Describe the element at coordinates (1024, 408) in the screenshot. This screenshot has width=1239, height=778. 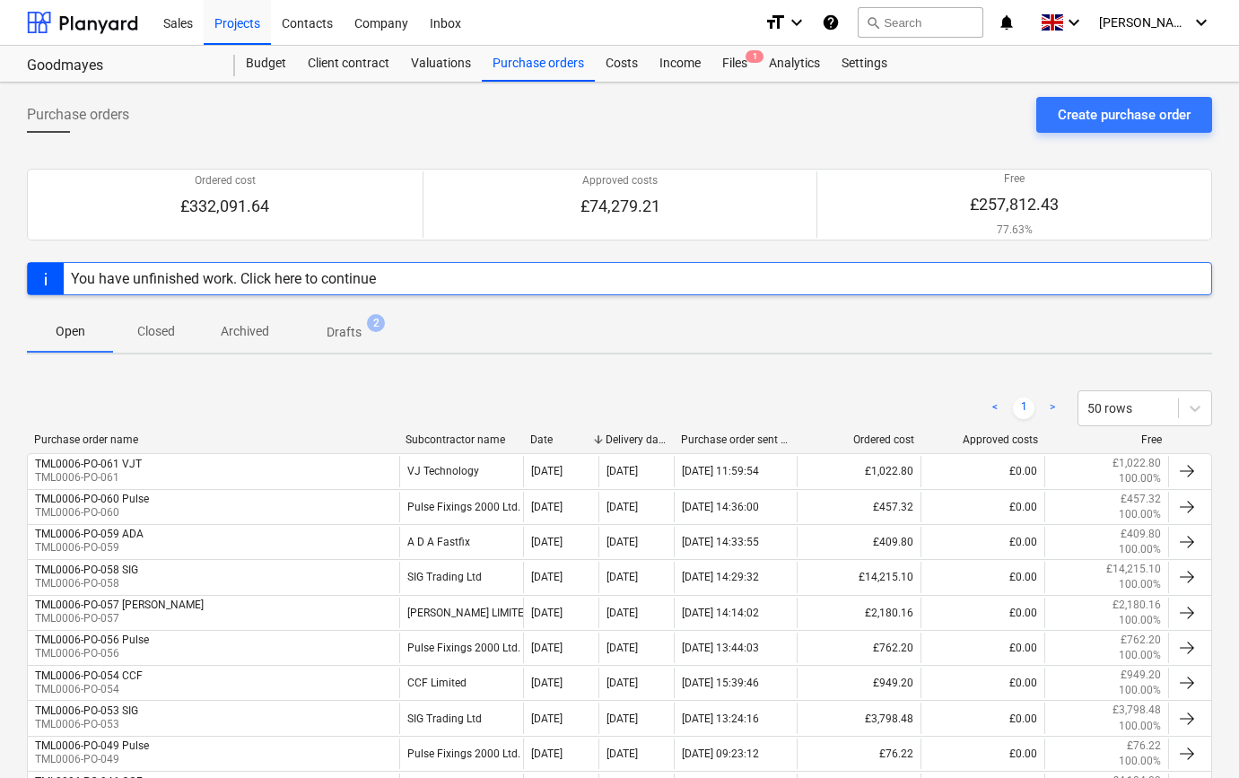
I see `a: Page 1 is your current page` at that location.